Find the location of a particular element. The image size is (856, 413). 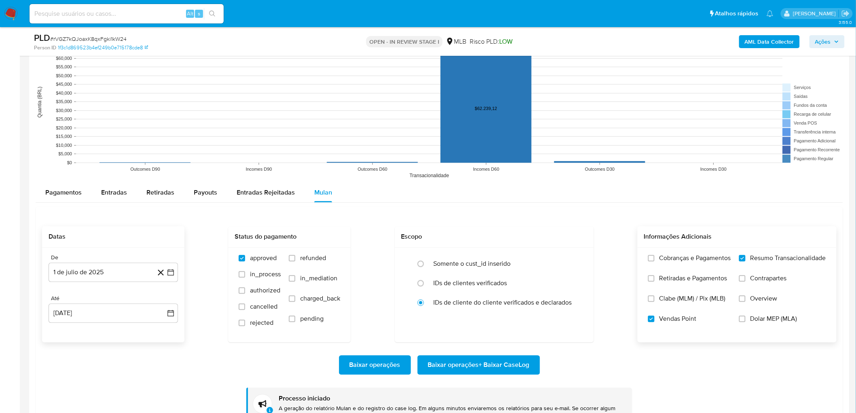

span: Ações is located at coordinates (823, 42).